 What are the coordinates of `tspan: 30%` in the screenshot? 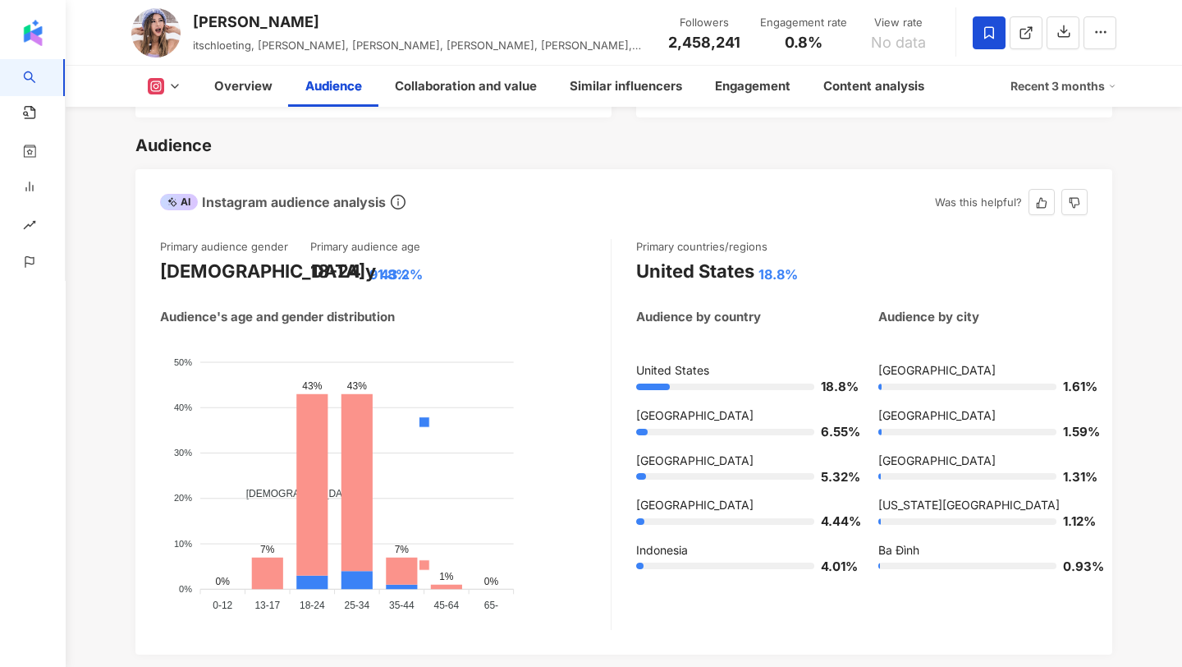 It's located at (183, 453).